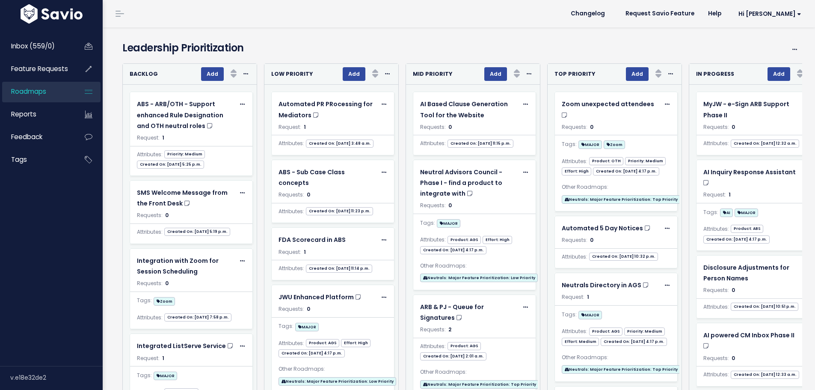  I want to click on a: Neutrals: Major Feature Prioritization: Top Priority, so click(479, 383).